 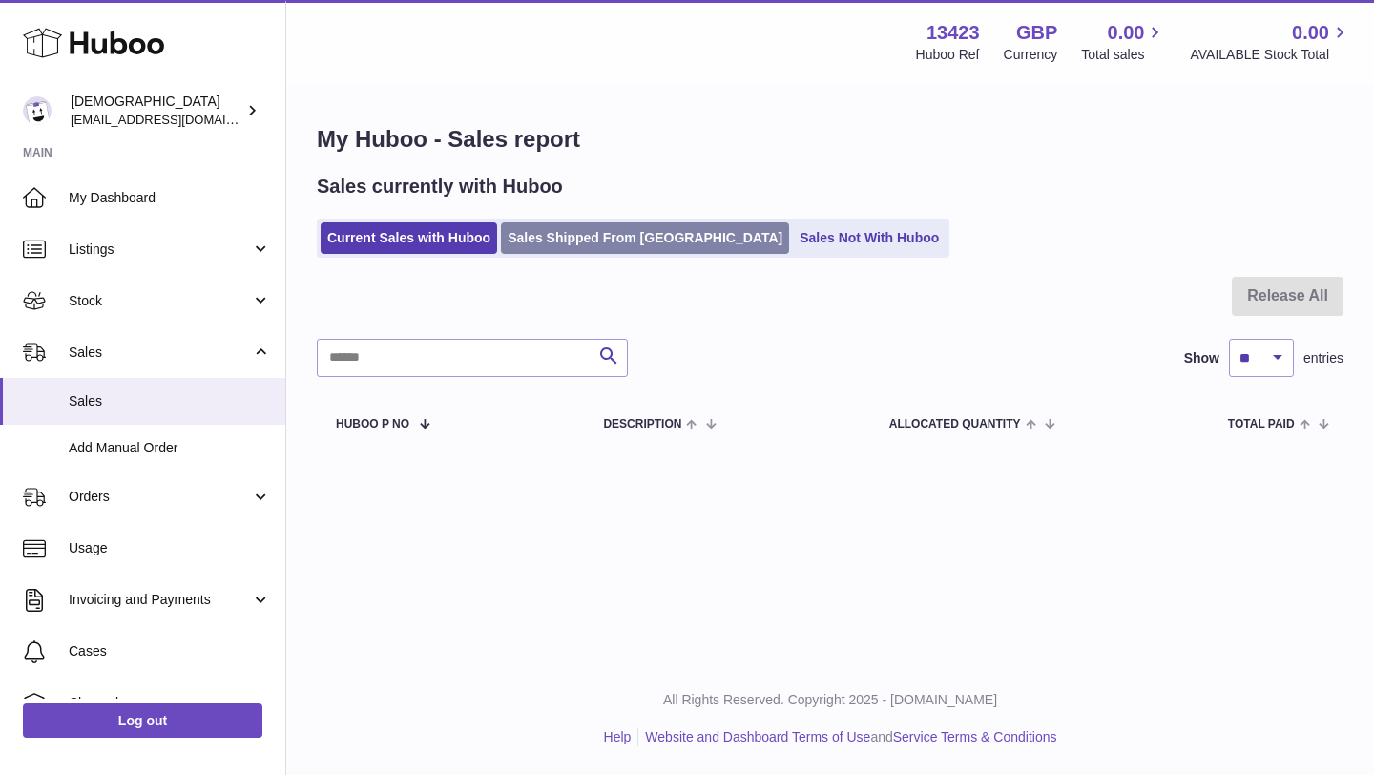 What do you see at coordinates (1262, 424) in the screenshot?
I see `span: Total paid` at bounding box center [1262, 424].